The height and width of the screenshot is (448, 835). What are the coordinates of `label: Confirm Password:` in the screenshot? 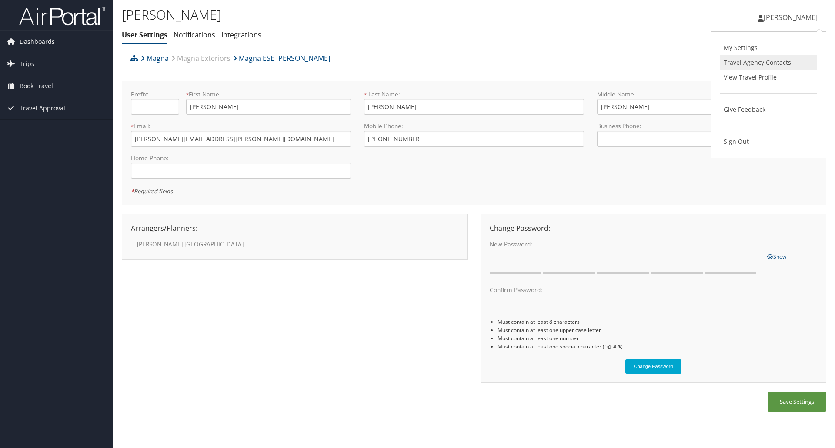 It's located at (625, 290).